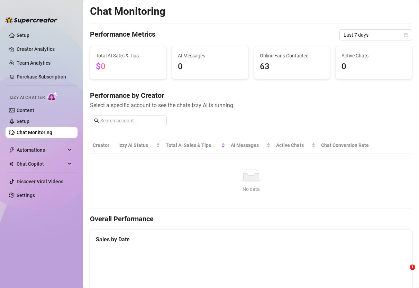 Image resolution: width=419 pixels, height=288 pixels. I want to click on a: Content, so click(25, 110).